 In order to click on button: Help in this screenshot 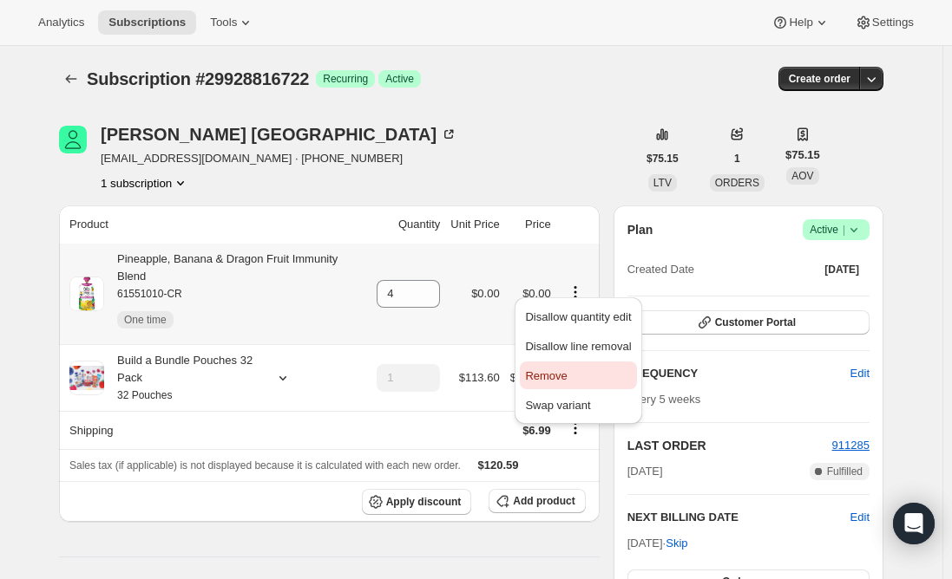, I will do `click(800, 23)`.